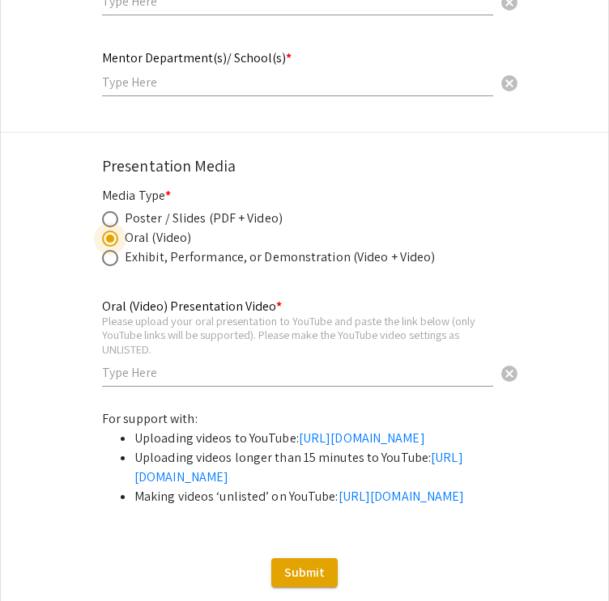  I want to click on button: Submit, so click(304, 573).